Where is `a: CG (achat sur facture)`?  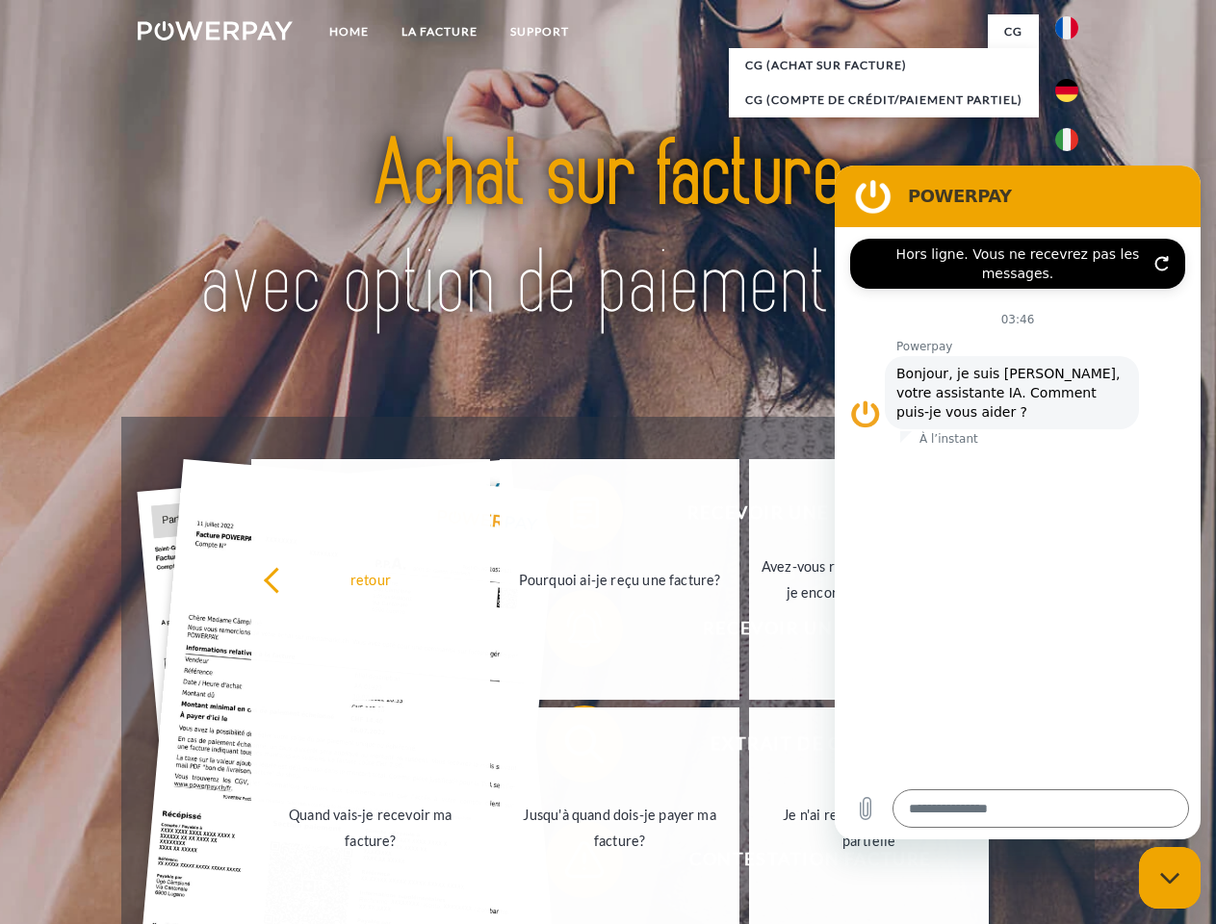 a: CG (achat sur facture) is located at coordinates (884, 65).